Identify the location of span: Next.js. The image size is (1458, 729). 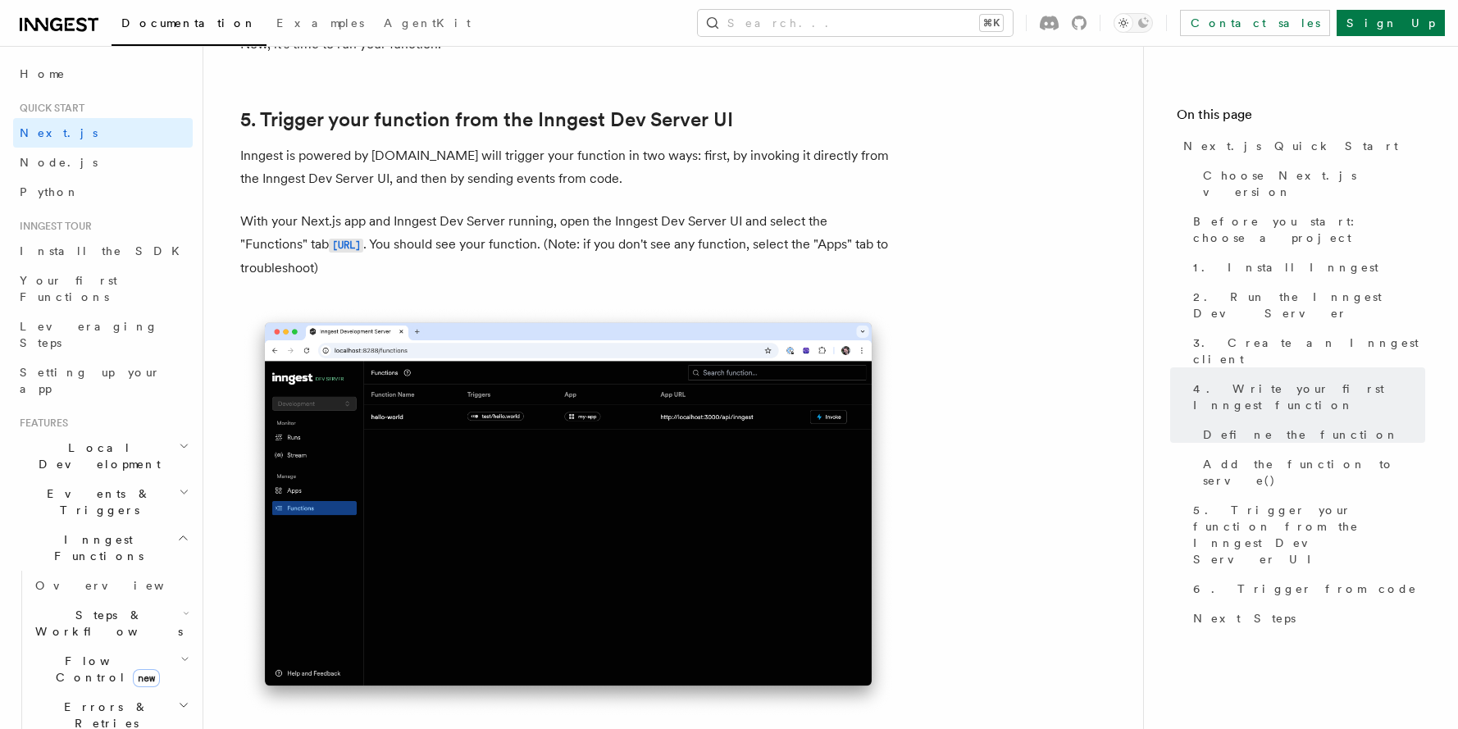
(58, 133).